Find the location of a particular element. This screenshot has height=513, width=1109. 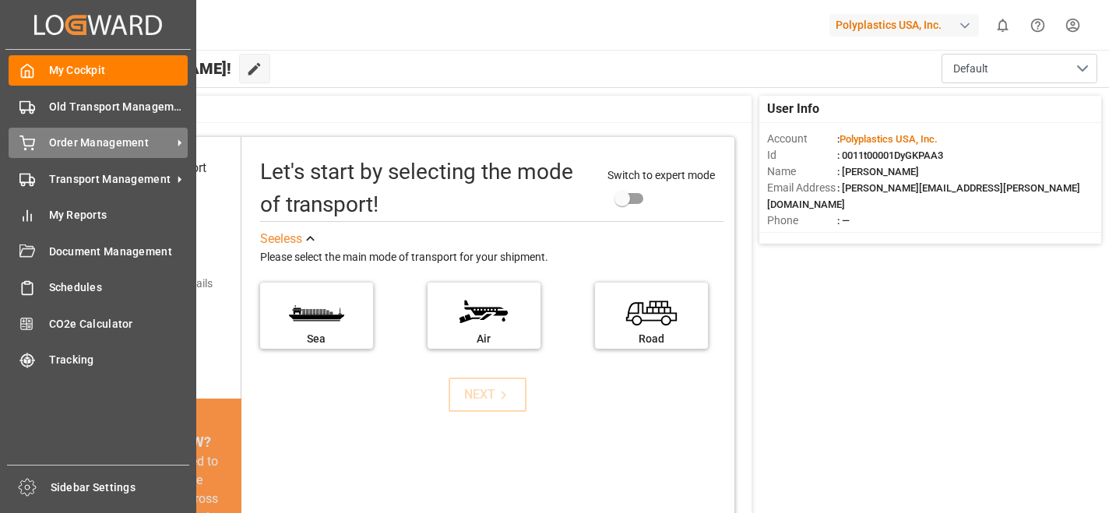

a: My Reports is located at coordinates (98, 215).